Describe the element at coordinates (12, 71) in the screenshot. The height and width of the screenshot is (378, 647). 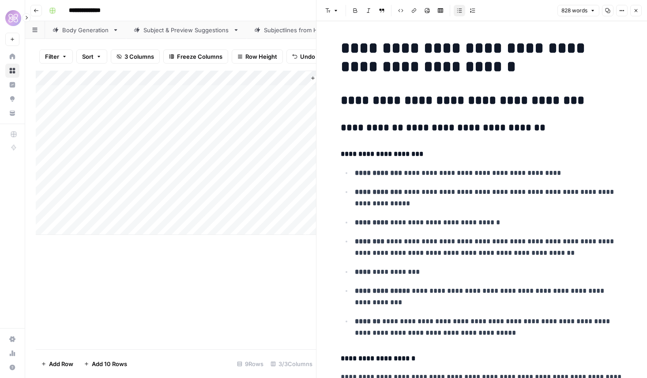
I see `a: Browse` at that location.